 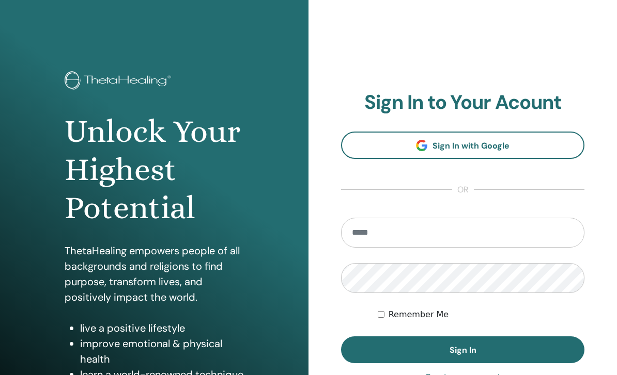 I want to click on label: Remember Me, so click(x=418, y=315).